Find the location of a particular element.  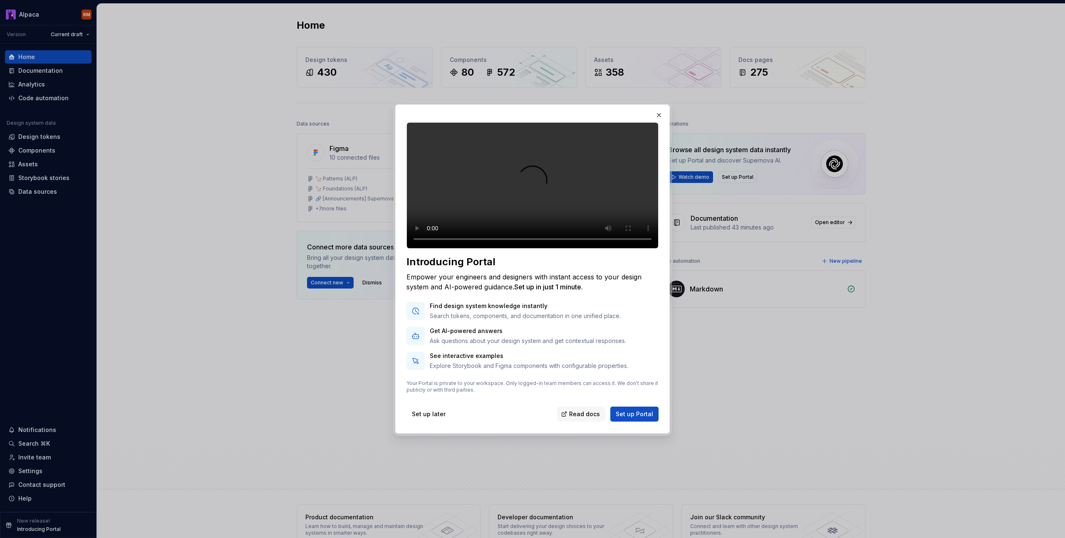

p: Your Portal is private to your workspace. Only logged-in team members can access it. We don't sha... is located at coordinates (532, 387).